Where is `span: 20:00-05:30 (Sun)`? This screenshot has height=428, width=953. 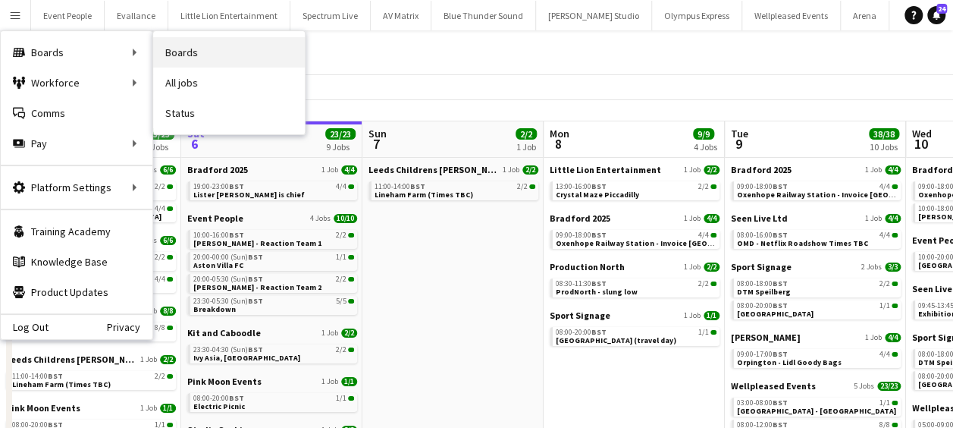 span: 20:00-05:30 (Sun) is located at coordinates (228, 279).